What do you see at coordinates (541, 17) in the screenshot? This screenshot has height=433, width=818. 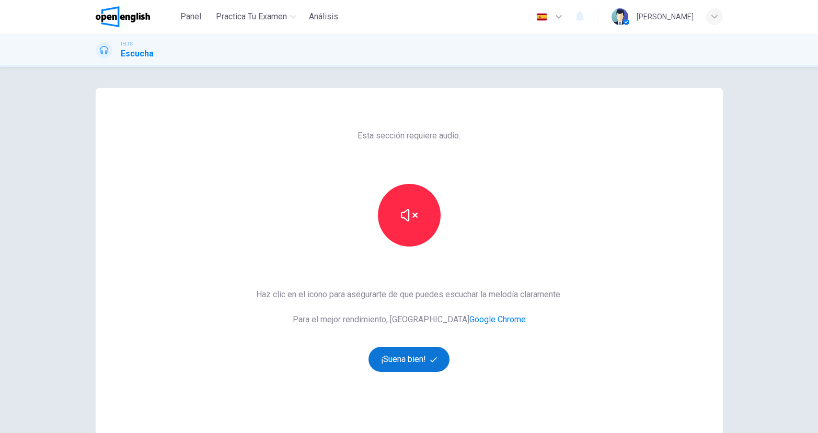 I see `img: es` at bounding box center [541, 17].